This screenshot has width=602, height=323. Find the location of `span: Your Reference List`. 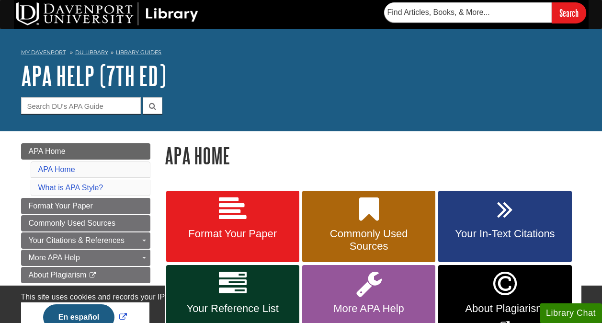

span: Your Reference List is located at coordinates (233, 308).